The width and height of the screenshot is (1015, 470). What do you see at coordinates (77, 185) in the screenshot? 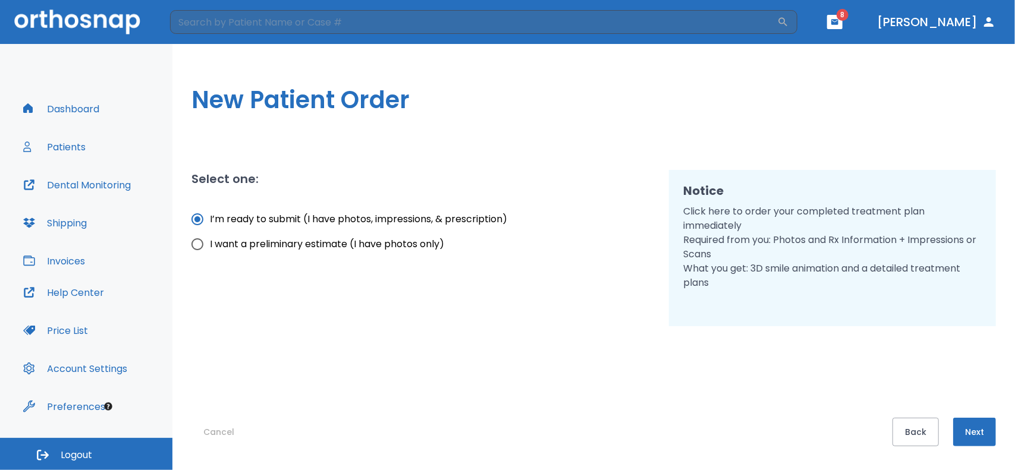
I see `button: Dental Monitoring` at bounding box center [77, 185].